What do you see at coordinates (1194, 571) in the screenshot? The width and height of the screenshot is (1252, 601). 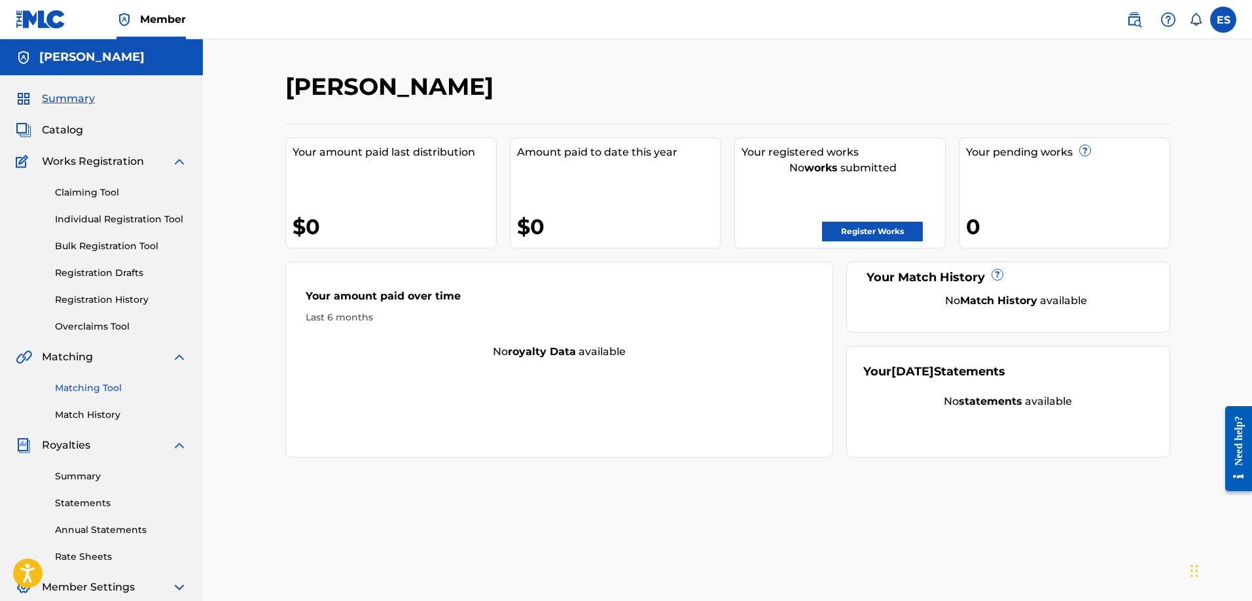 I see `div: Drag` at bounding box center [1194, 571].